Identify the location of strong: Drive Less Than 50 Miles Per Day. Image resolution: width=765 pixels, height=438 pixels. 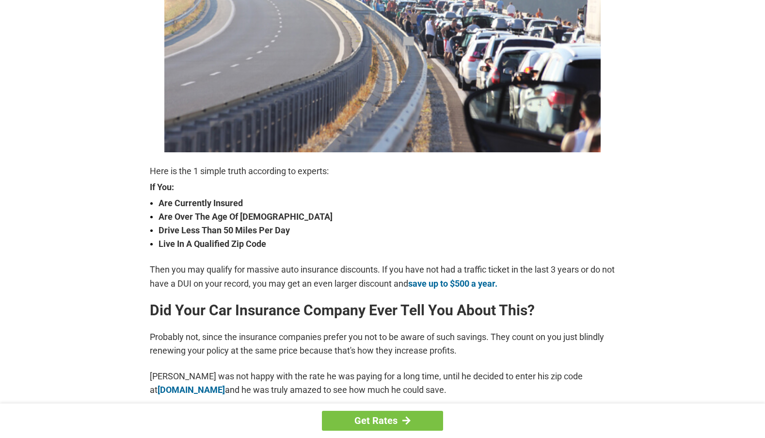
(387, 230).